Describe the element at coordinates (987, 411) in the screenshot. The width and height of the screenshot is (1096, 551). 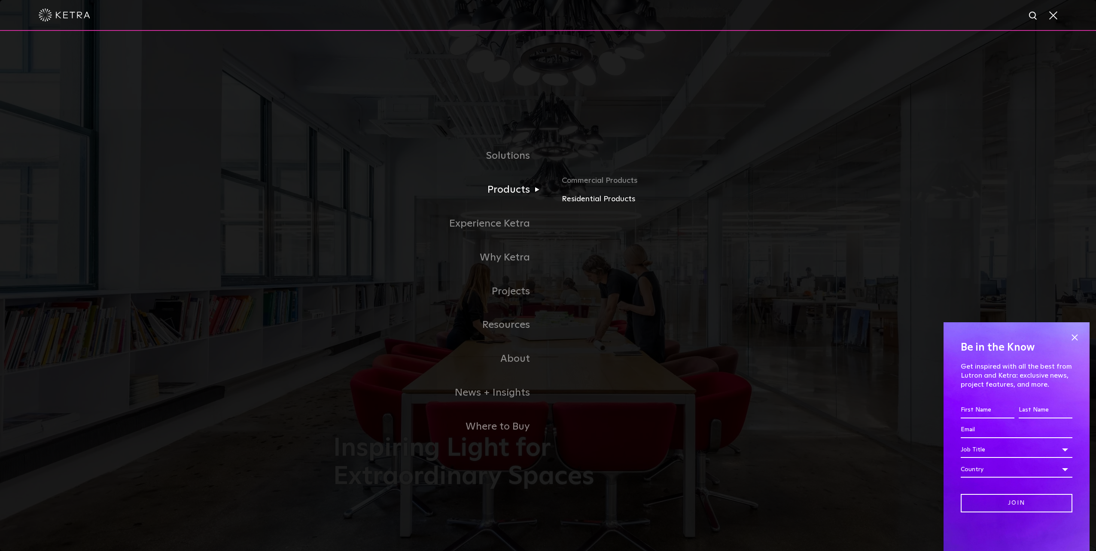
I see `input: First Name` at that location.